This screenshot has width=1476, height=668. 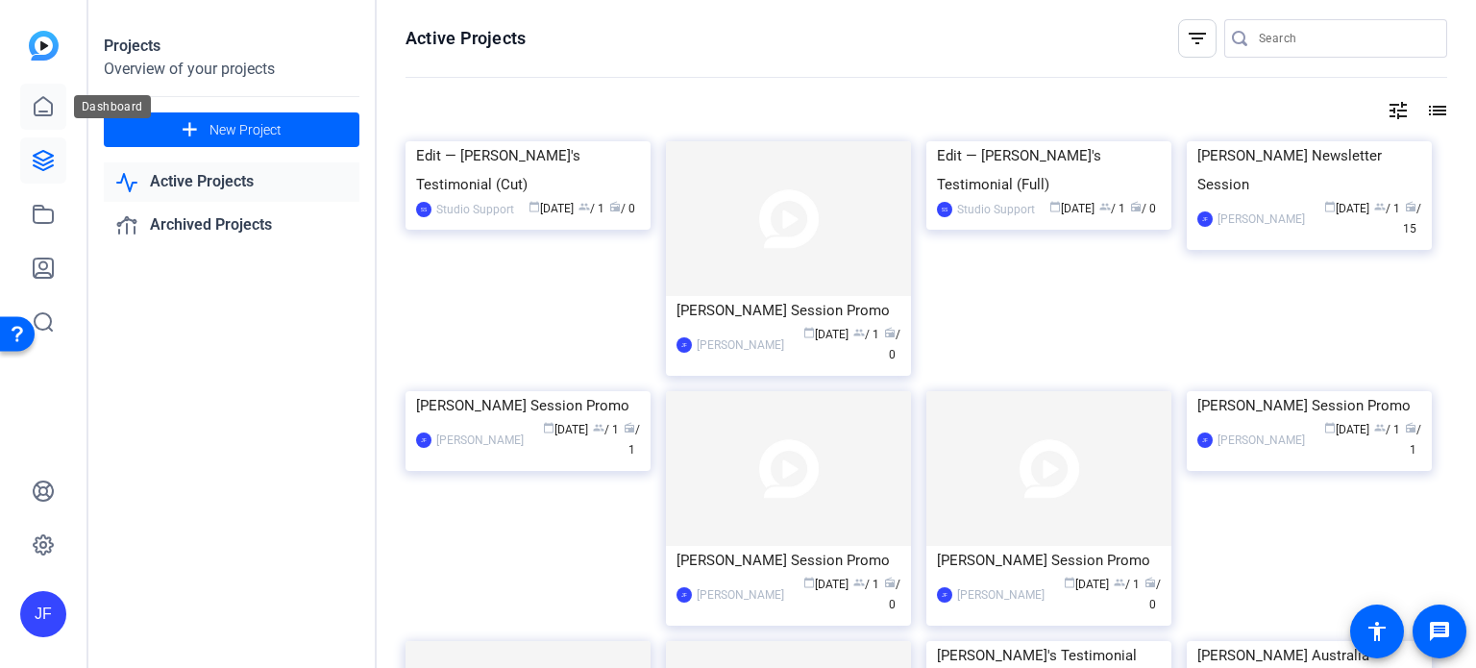 I want to click on mat-icon: message, so click(x=1440, y=632).